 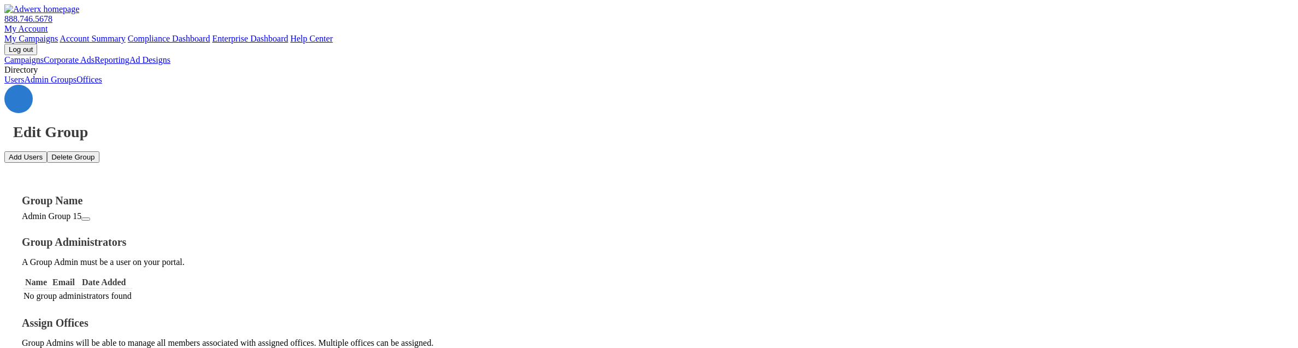 What do you see at coordinates (21, 49) in the screenshot?
I see `input: Log out` at bounding box center [21, 49].